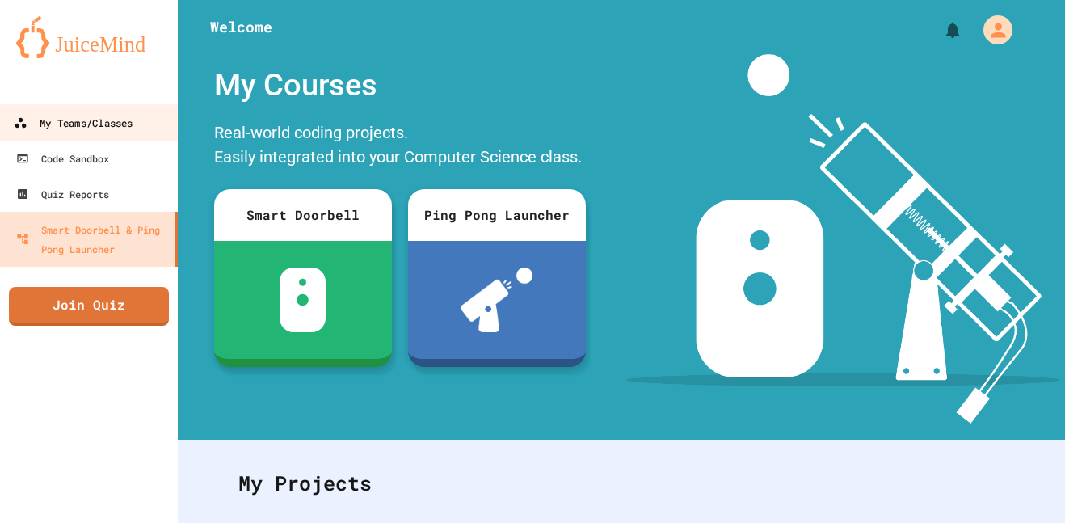  Describe the element at coordinates (992, 30) in the screenshot. I see `div: My Account` at that location.